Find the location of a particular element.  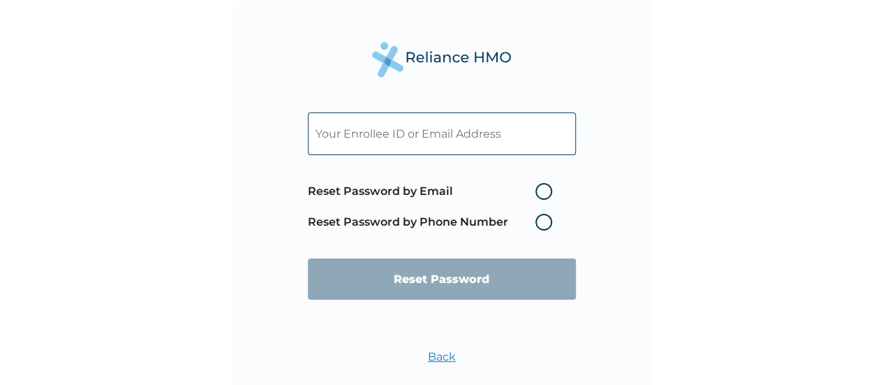

input: Reset Password is located at coordinates (442, 279).